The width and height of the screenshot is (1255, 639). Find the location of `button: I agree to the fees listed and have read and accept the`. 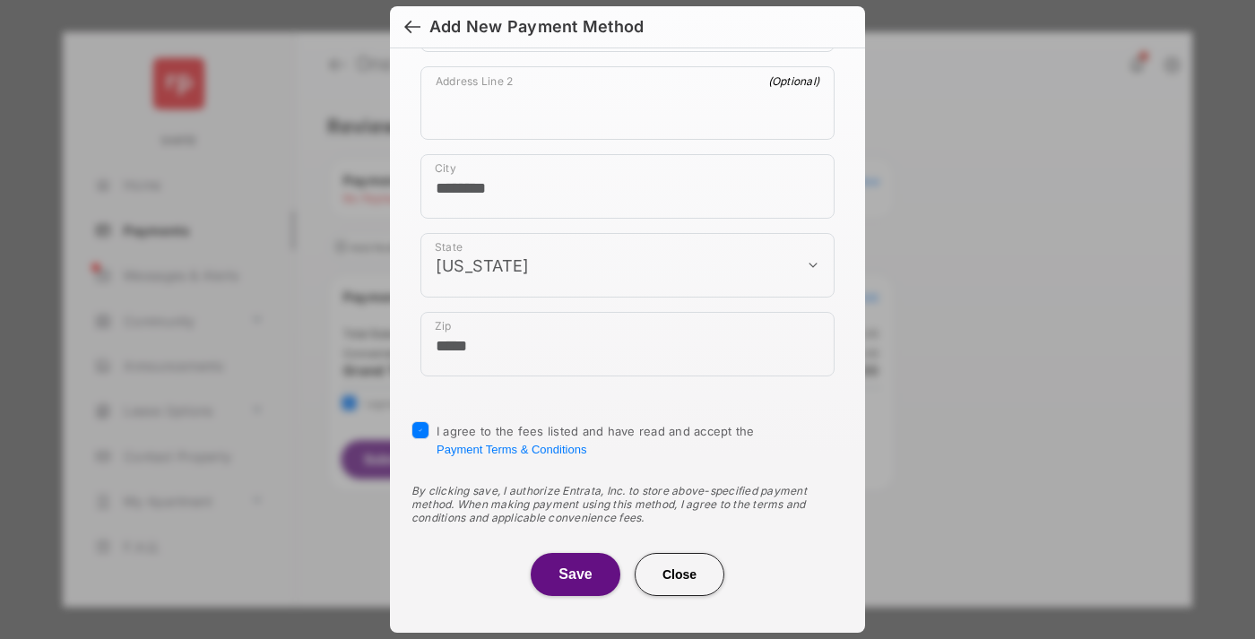

button: I agree to the fees listed and have read and accept the is located at coordinates (511, 449).